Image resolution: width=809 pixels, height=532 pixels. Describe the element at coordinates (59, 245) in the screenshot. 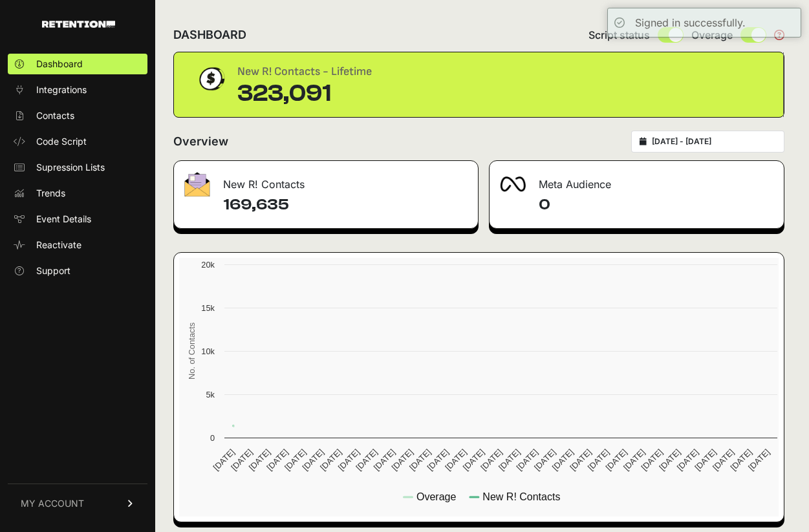

I see `span: Reactivate` at that location.